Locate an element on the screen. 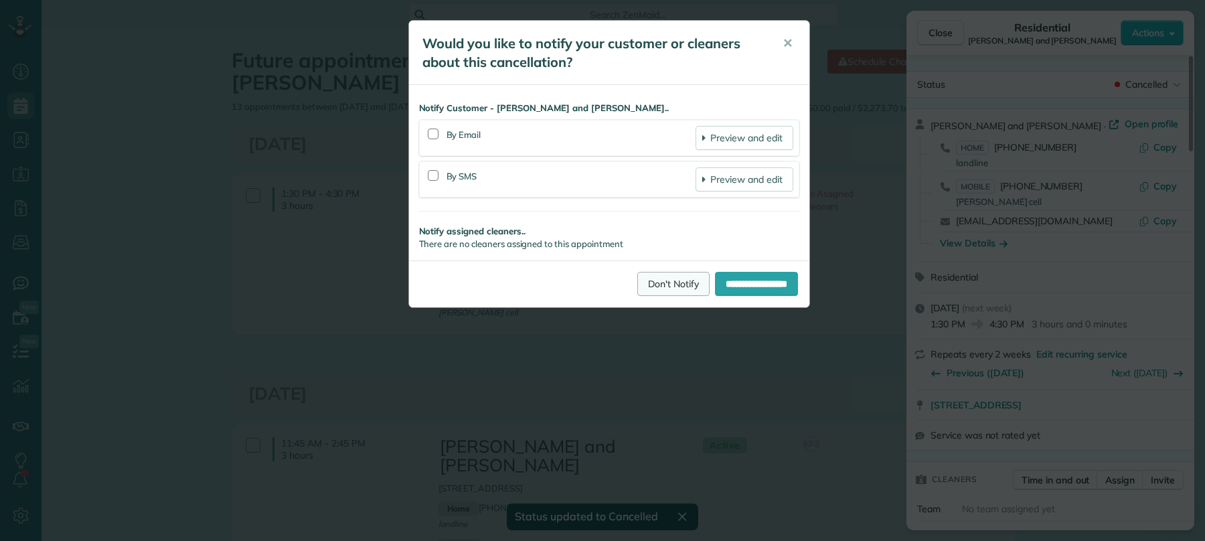  span: There are no cleaners assigned to this appointment is located at coordinates (521, 244).